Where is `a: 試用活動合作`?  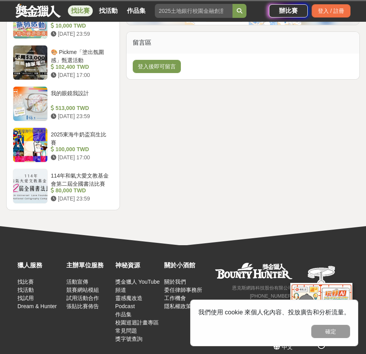
a: 試用活動合作 is located at coordinates (83, 298).